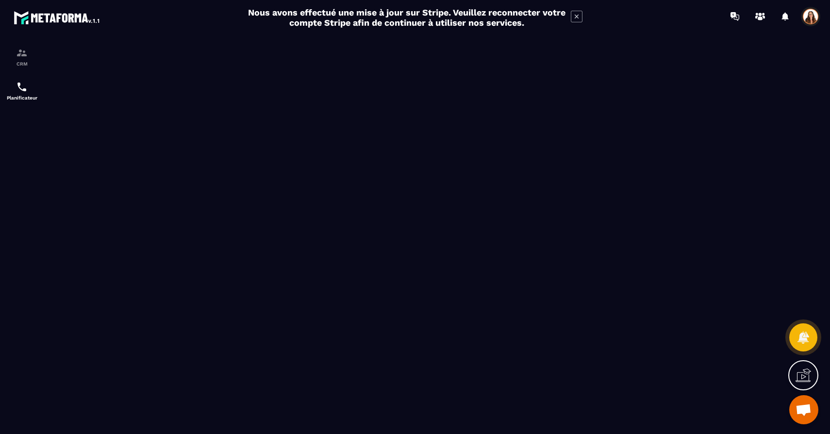 The width and height of the screenshot is (830, 434). I want to click on h2: Nous avons effectué une mise à jour sur Stripe. Veuillez reconnecter votre compte Stripe afin de ..., so click(407, 17).